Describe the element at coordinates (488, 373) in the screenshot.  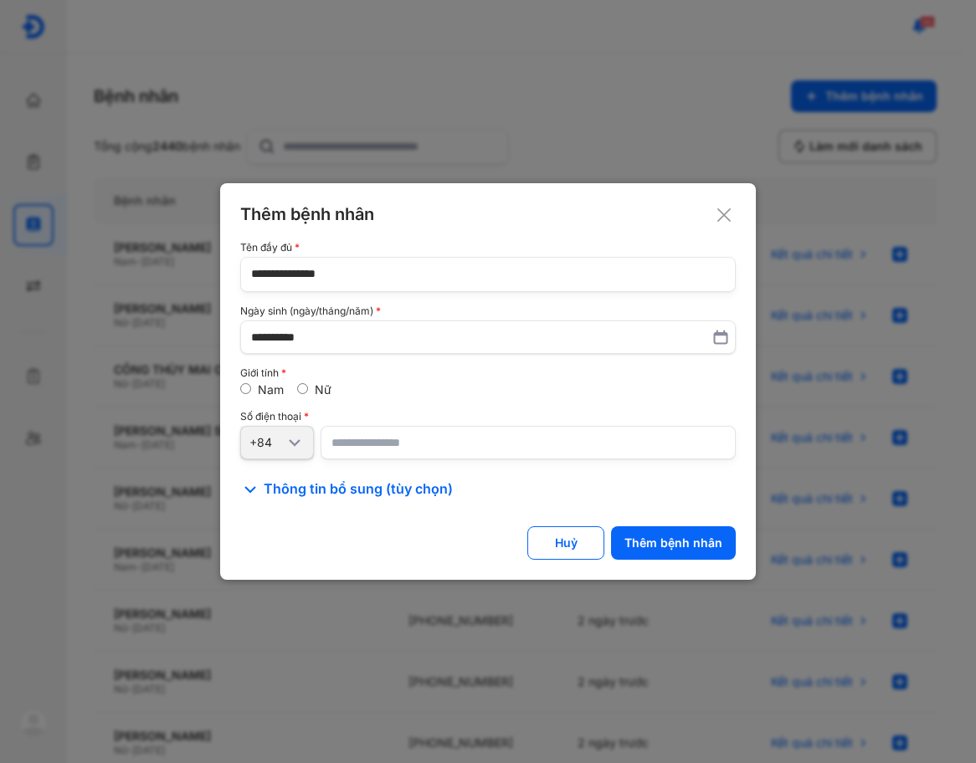
I see `div: Giới tính` at that location.